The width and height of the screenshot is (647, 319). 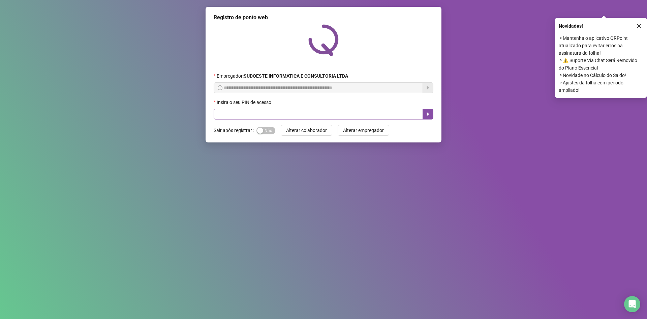 I want to click on span: Alterar empregador, so click(x=363, y=130).